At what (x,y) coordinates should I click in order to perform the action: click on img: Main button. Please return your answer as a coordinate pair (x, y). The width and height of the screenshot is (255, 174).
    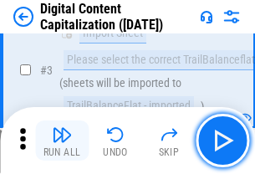
    Looking at the image, I should click on (222, 141).